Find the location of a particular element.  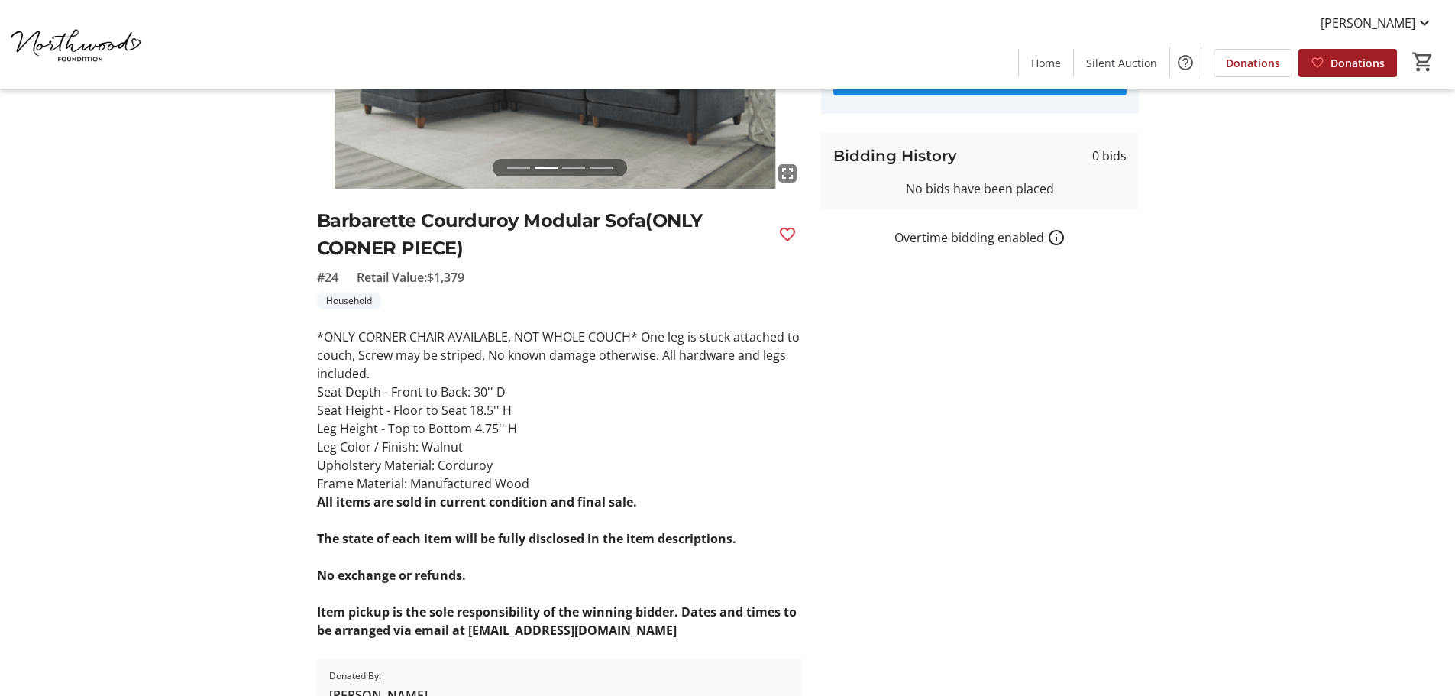

p: Leg Color / Finish: Walnut is located at coordinates (560, 447).